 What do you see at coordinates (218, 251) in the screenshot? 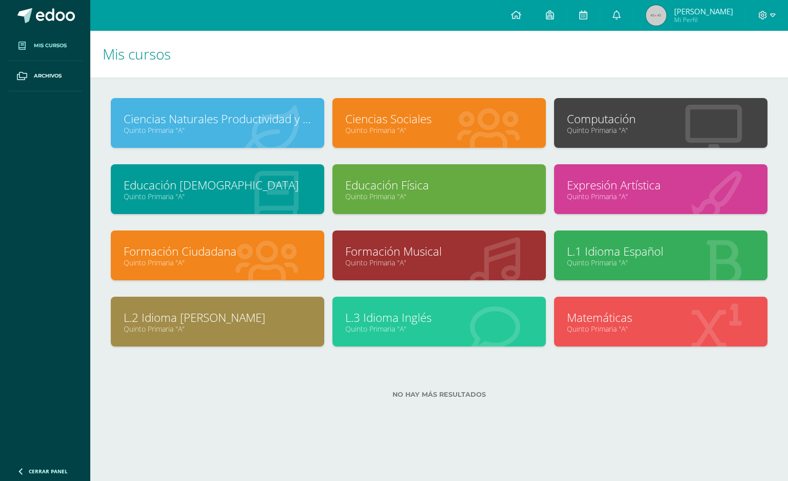
I see `a: Formación Ciudadana` at bounding box center [218, 251].